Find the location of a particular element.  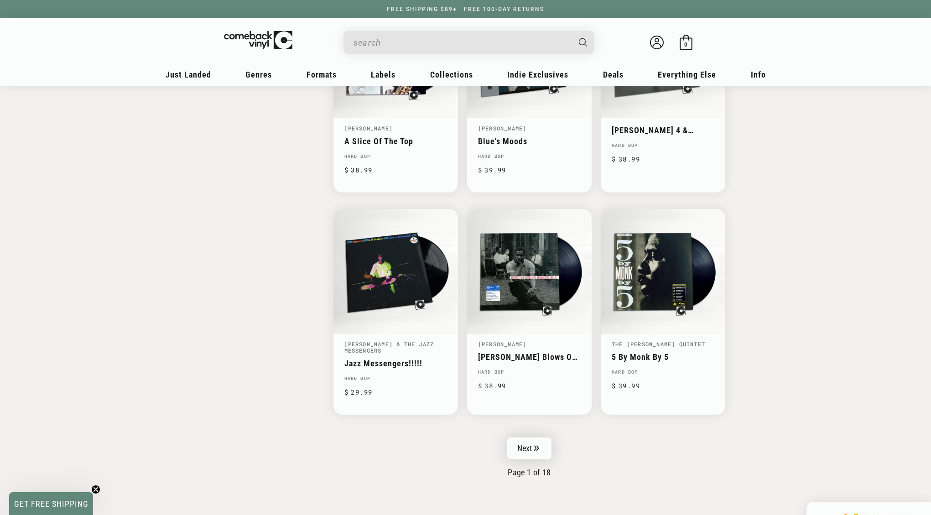

span: Collections is located at coordinates (451, 74).